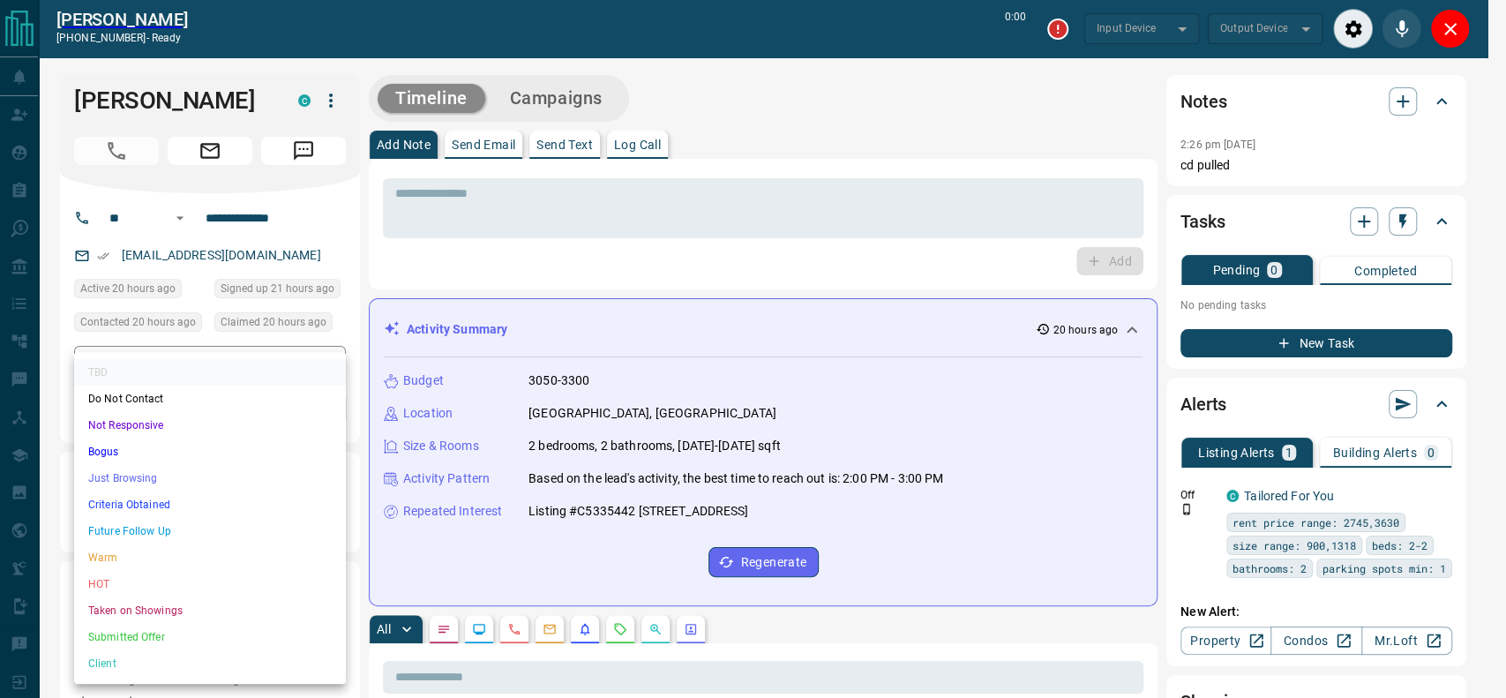  What do you see at coordinates (210, 584) in the screenshot?
I see `li: HOT` at bounding box center [210, 584].